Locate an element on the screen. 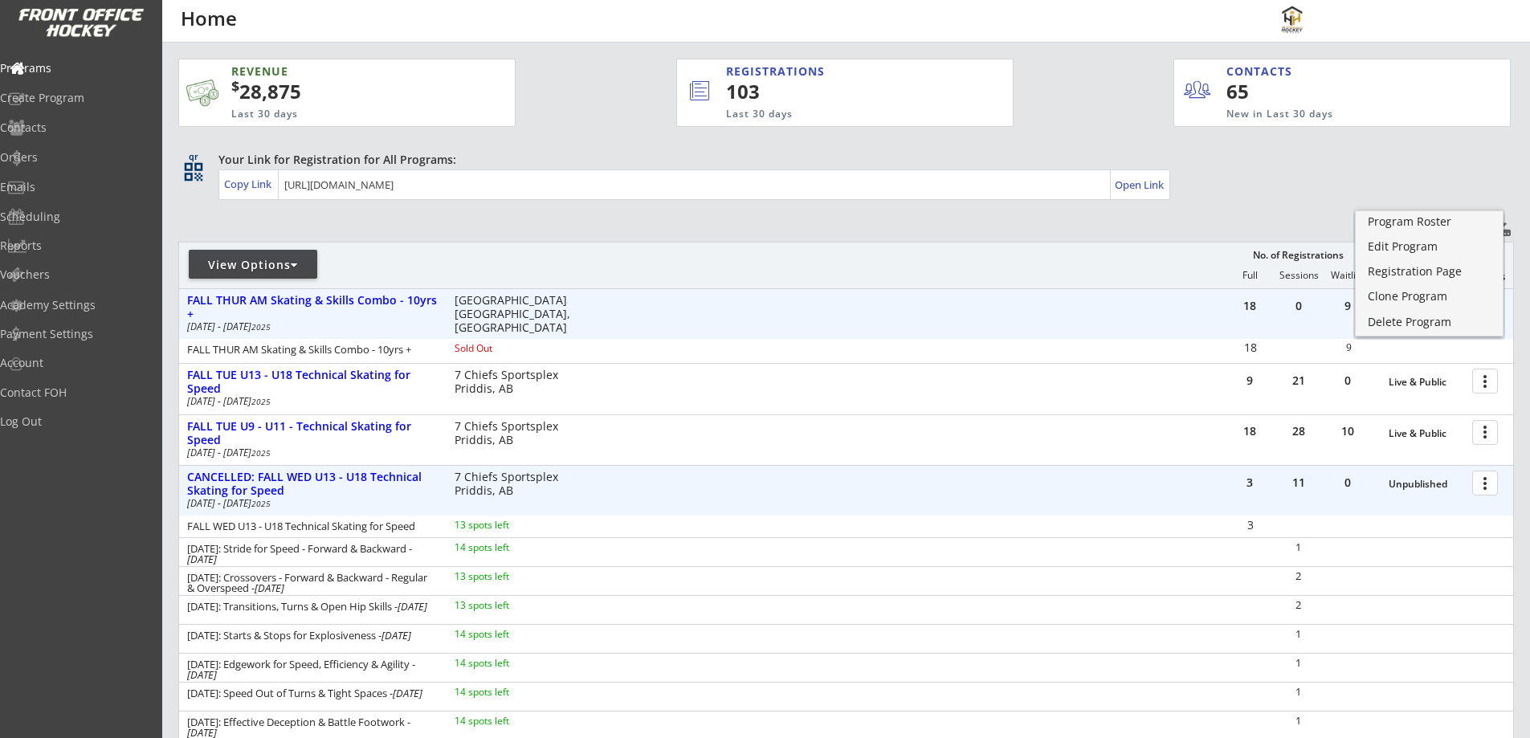  div: Your Link for Registration for All Programs: is located at coordinates (841, 160).